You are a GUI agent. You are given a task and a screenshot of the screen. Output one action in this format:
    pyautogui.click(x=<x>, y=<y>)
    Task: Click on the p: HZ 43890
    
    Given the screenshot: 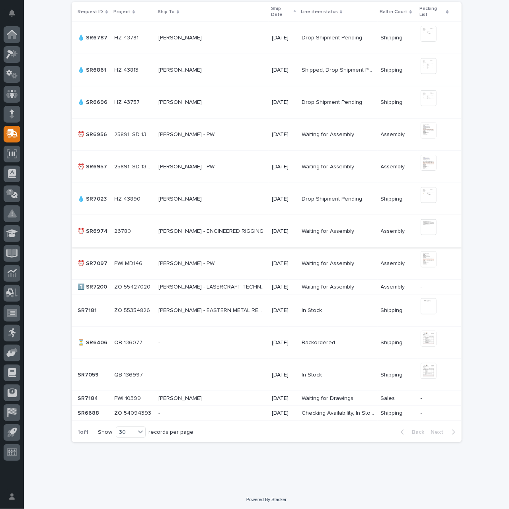 What is the action you would take?
    pyautogui.click(x=129, y=198)
    